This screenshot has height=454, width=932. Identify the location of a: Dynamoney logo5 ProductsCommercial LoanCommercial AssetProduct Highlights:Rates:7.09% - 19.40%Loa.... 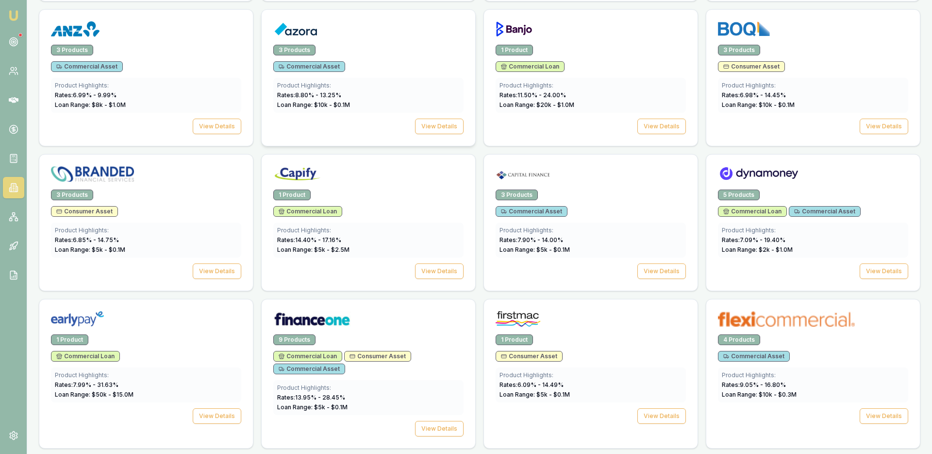
(813, 222).